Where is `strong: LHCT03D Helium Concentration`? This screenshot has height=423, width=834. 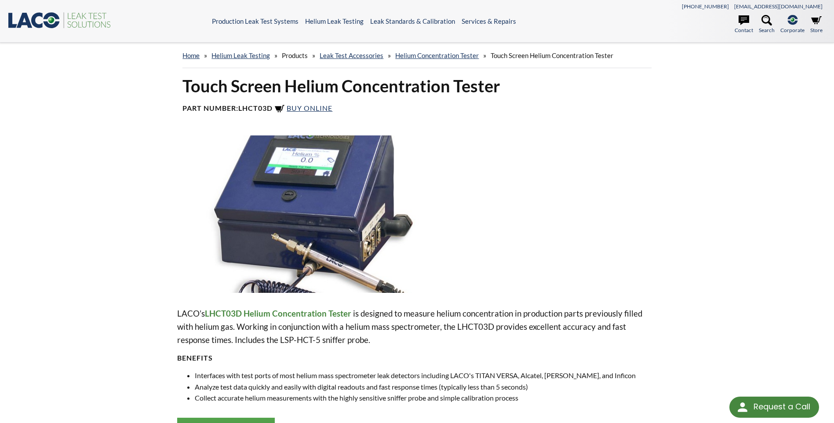
strong: LHCT03D Helium Concentration is located at coordinates (265, 313).